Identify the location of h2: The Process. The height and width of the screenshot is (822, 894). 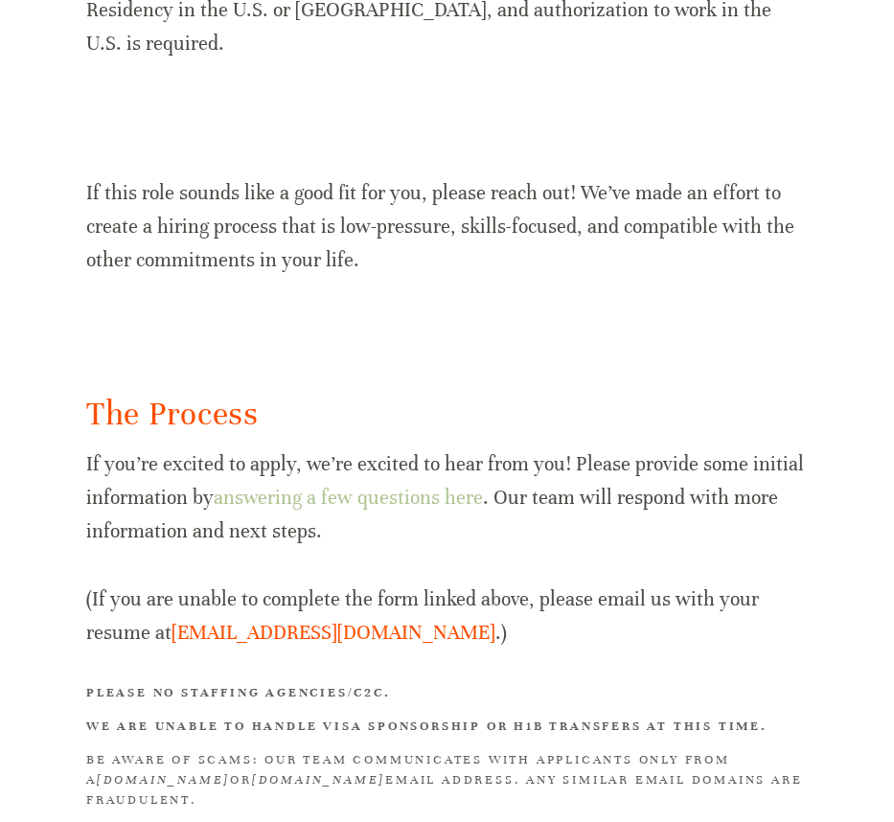
(446, 414).